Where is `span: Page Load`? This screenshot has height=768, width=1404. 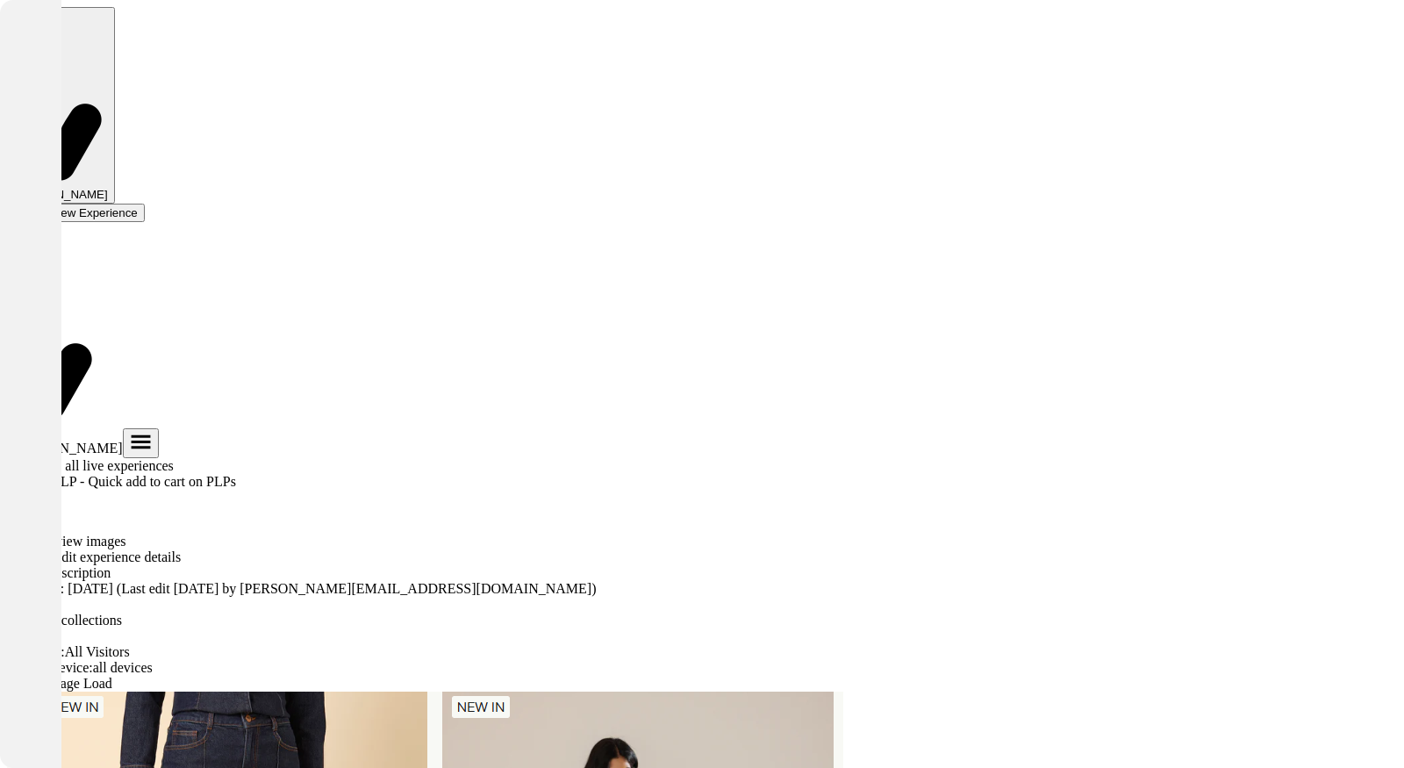 span: Page Load is located at coordinates (83, 683).